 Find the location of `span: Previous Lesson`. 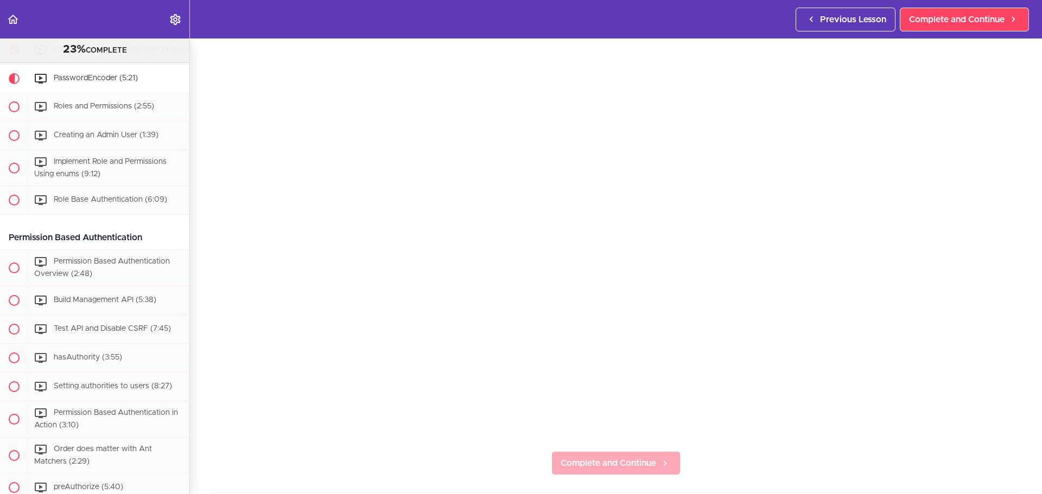

span: Previous Lesson is located at coordinates (853, 20).